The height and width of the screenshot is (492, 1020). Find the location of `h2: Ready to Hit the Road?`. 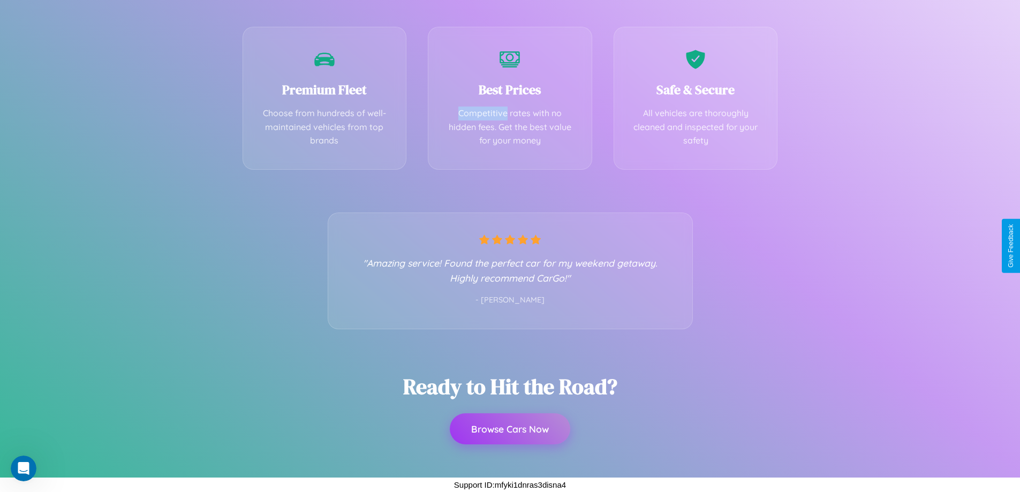

h2: Ready to Hit the Road? is located at coordinates (510, 387).